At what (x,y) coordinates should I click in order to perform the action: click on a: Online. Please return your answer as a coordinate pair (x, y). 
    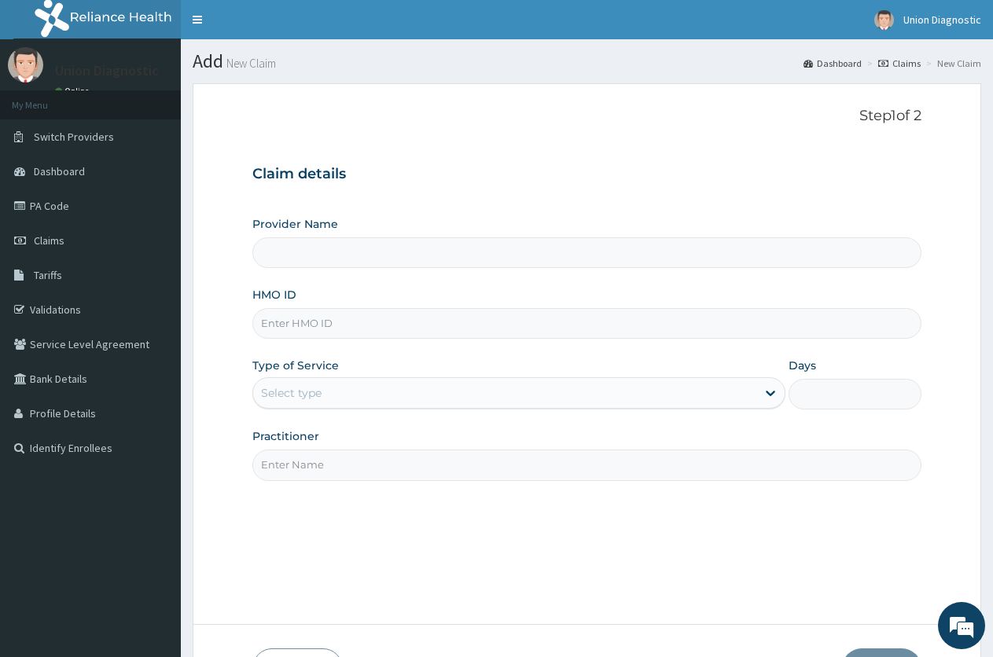
    Looking at the image, I should click on (74, 91).